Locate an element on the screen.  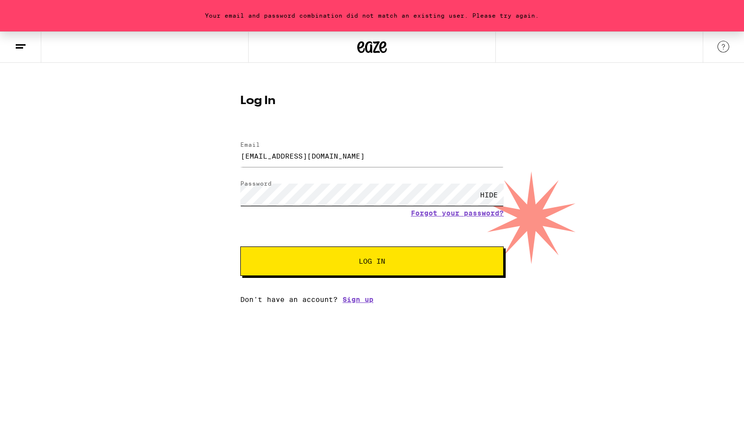
a: Sign up is located at coordinates (358, 300).